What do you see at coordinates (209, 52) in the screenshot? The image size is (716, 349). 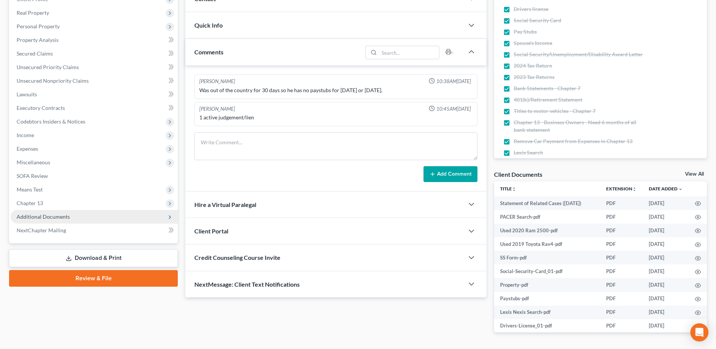 I see `span: Comments` at bounding box center [209, 52].